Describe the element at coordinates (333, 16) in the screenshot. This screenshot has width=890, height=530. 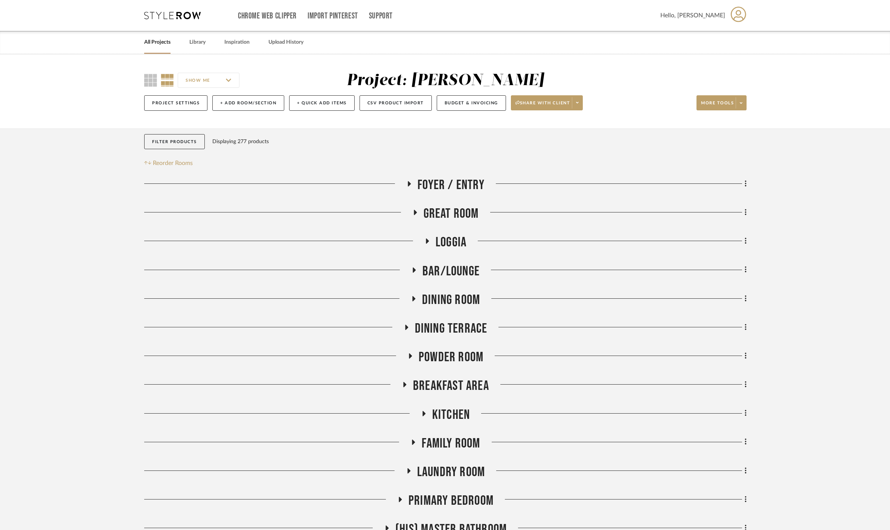
I see `a: Import Pinterest` at that location.